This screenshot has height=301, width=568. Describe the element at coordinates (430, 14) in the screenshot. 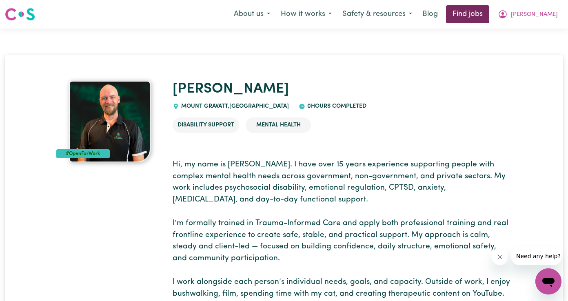

I see `a: Blog` at that location.